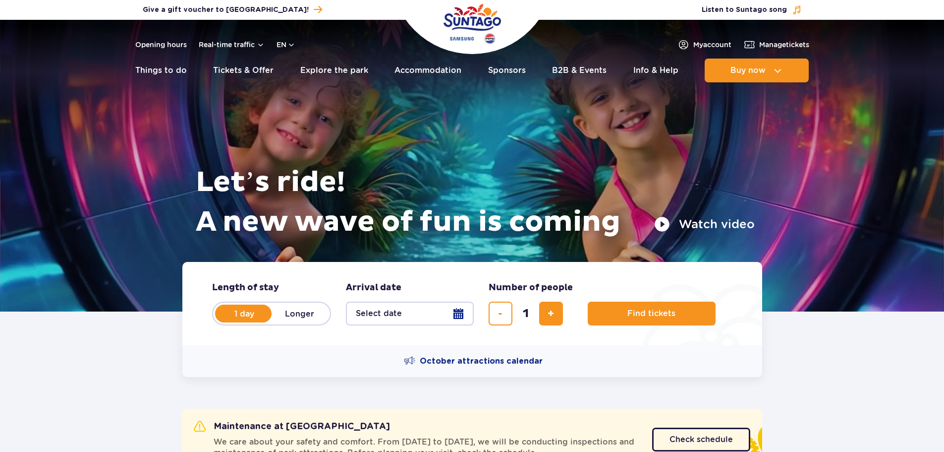 The width and height of the screenshot is (944, 452). Describe the element at coordinates (745, 10) in the screenshot. I see `span: Listen to Suntago song` at that location.